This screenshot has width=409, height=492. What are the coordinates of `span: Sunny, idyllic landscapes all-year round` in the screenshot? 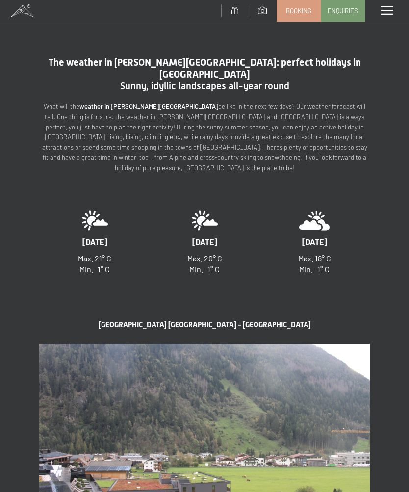 It's located at (204, 86).